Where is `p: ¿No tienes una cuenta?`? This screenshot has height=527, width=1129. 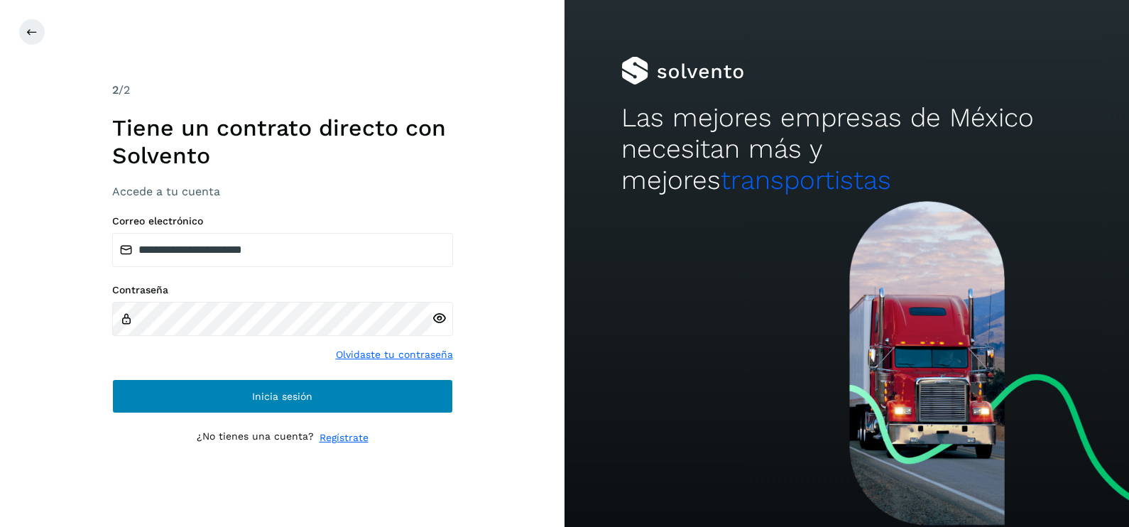 p: ¿No tienes una cuenta? is located at coordinates (255, 437).